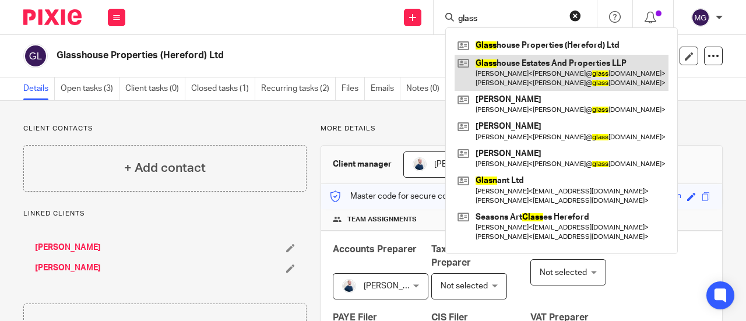 This screenshot has width=746, height=321. What do you see at coordinates (165, 129) in the screenshot?
I see `p: Client contacts` at bounding box center [165, 129].